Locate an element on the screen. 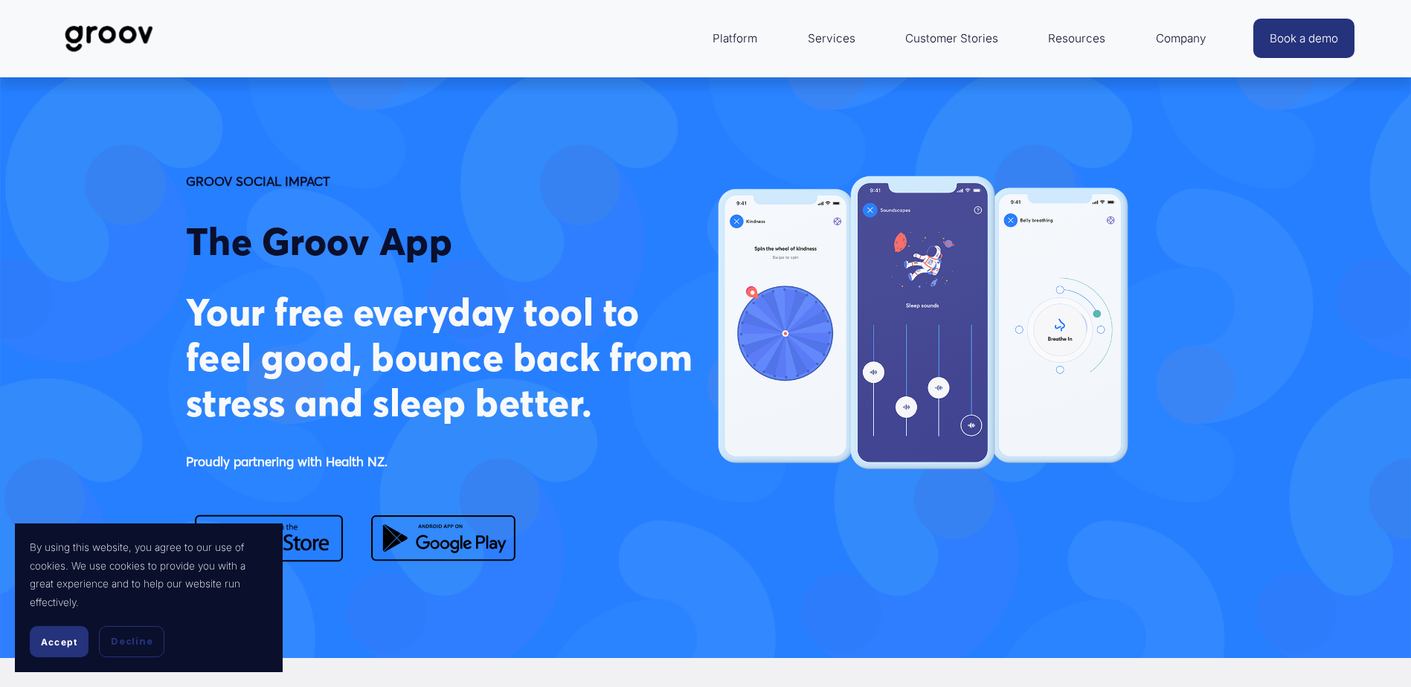  img: Groov | Workplace Science Platform | Unlock Performance | Drive Results is located at coordinates (109, 39).